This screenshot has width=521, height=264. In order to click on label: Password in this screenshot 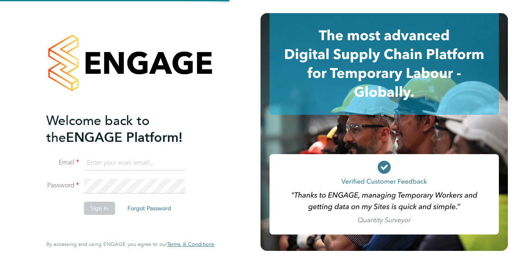, I will do `click(63, 185)`.